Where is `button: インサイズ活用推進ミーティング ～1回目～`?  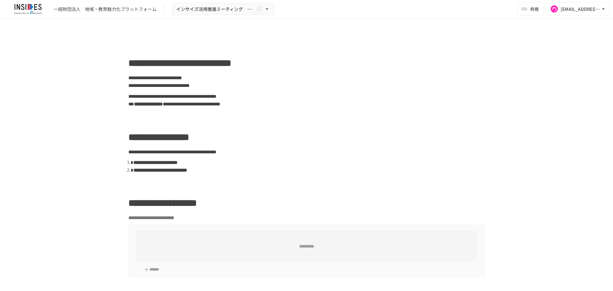
button: インサイズ活用推進ミーティング ～1回目～ is located at coordinates (223, 9).